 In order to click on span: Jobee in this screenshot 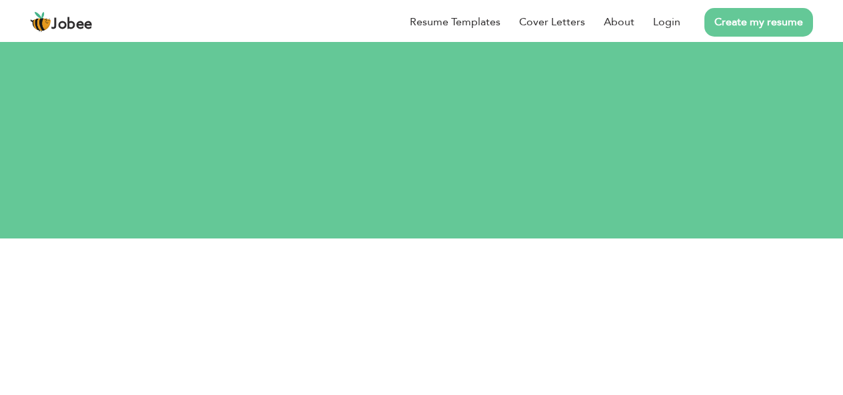, I will do `click(72, 25)`.